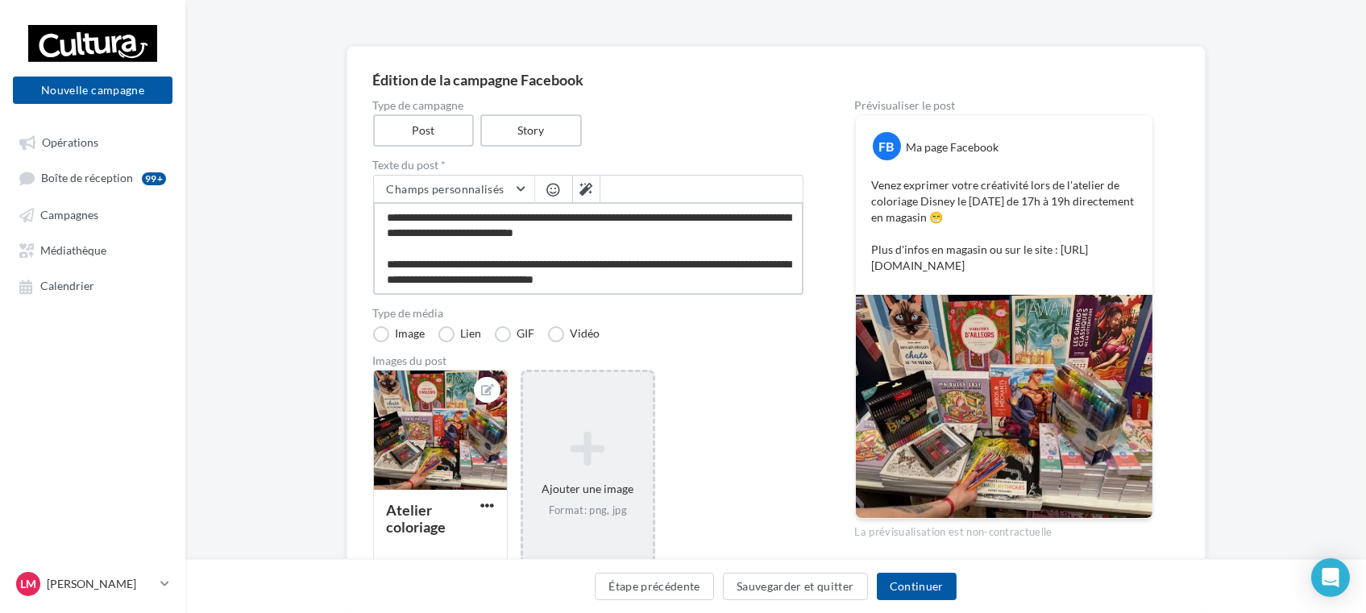 Image resolution: width=1366 pixels, height=613 pixels. I want to click on span: LM, so click(28, 584).